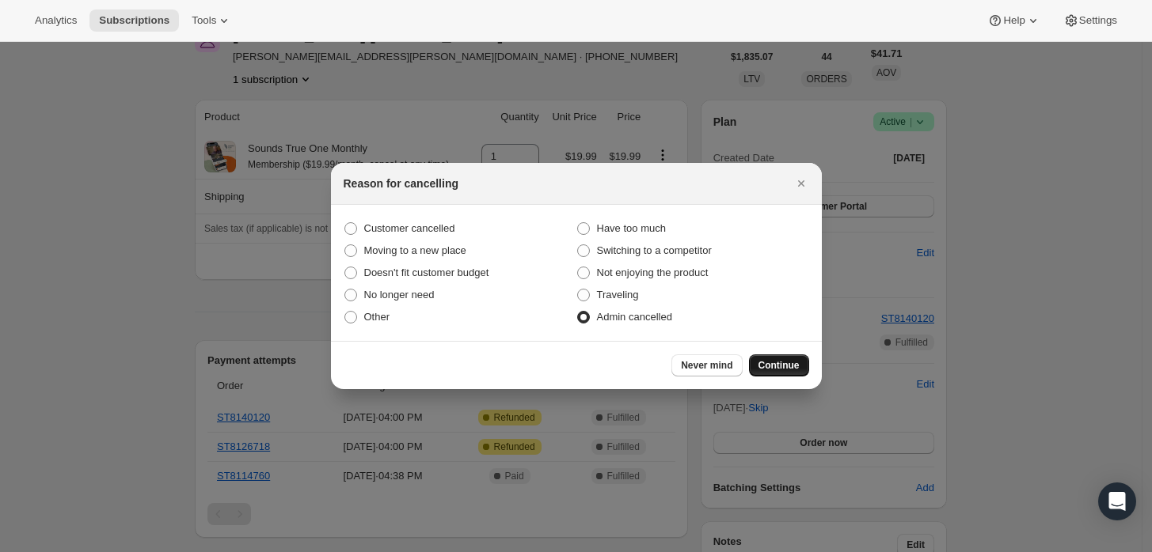  What do you see at coordinates (1117, 502) in the screenshot?
I see `div: Open Intercom Messenger` at bounding box center [1117, 502].